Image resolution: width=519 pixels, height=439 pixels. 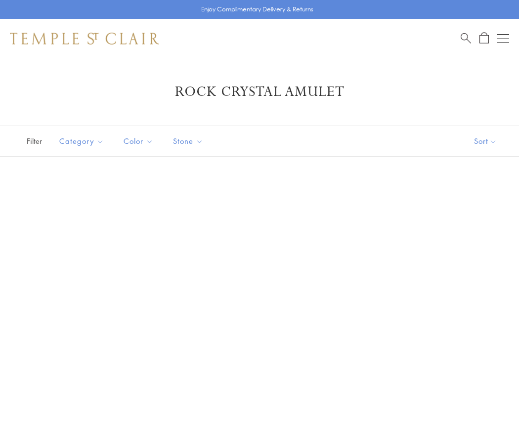 I want to click on p: Enjoy Complimentary Delivery & Returns, so click(x=257, y=9).